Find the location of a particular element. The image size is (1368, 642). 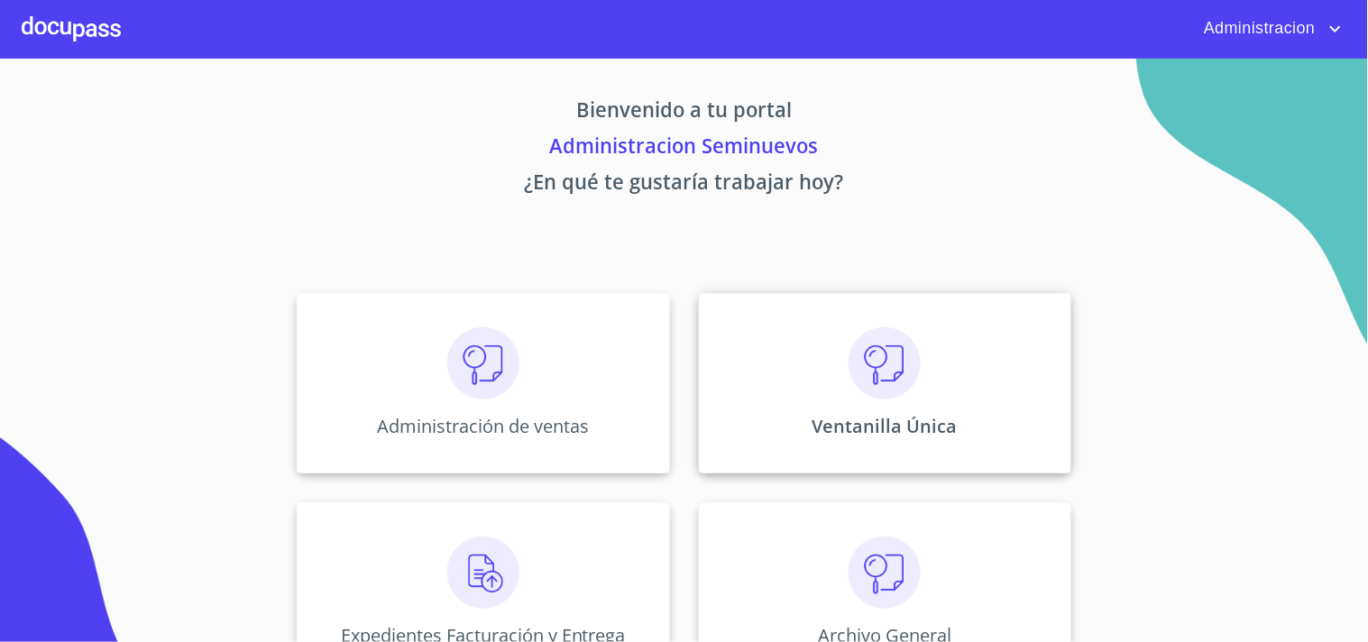

p: ¿En qué te gustaría trabajar hoy? is located at coordinates (685, 185).